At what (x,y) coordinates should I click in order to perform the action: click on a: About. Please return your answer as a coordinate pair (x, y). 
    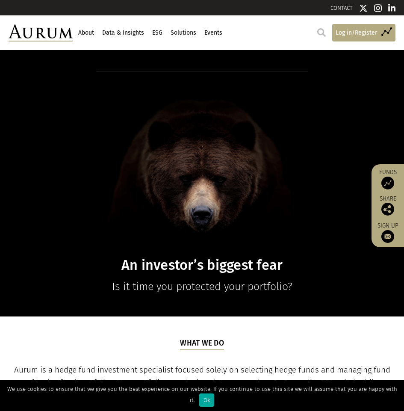
    Looking at the image, I should click on (86, 33).